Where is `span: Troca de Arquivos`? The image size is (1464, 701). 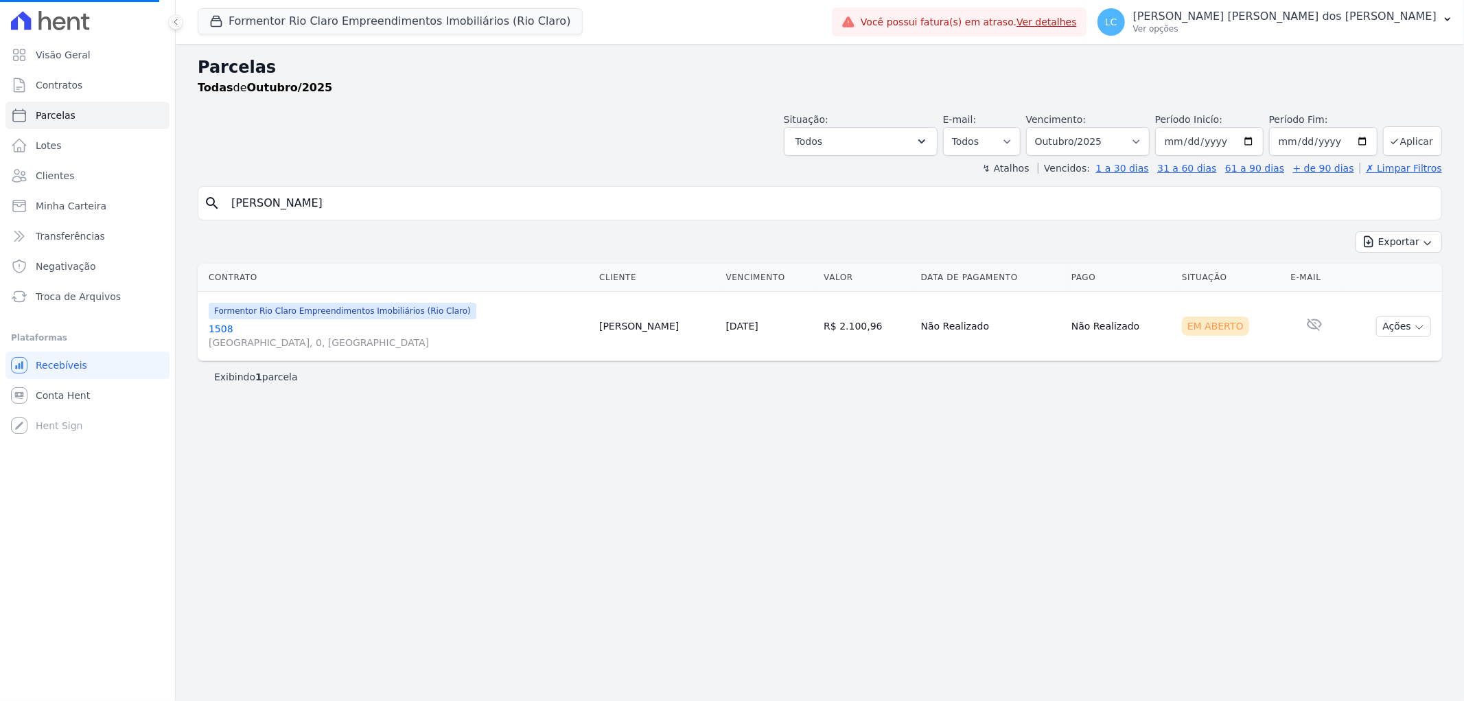 span: Troca de Arquivos is located at coordinates (78, 296).